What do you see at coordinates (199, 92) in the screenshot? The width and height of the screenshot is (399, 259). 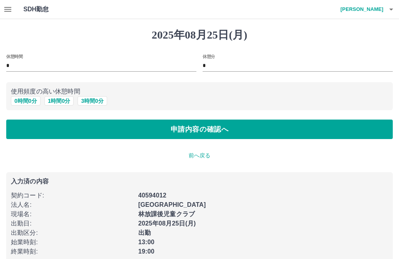 I see `p: 使用頻度の高い休憩時間` at bounding box center [199, 92].